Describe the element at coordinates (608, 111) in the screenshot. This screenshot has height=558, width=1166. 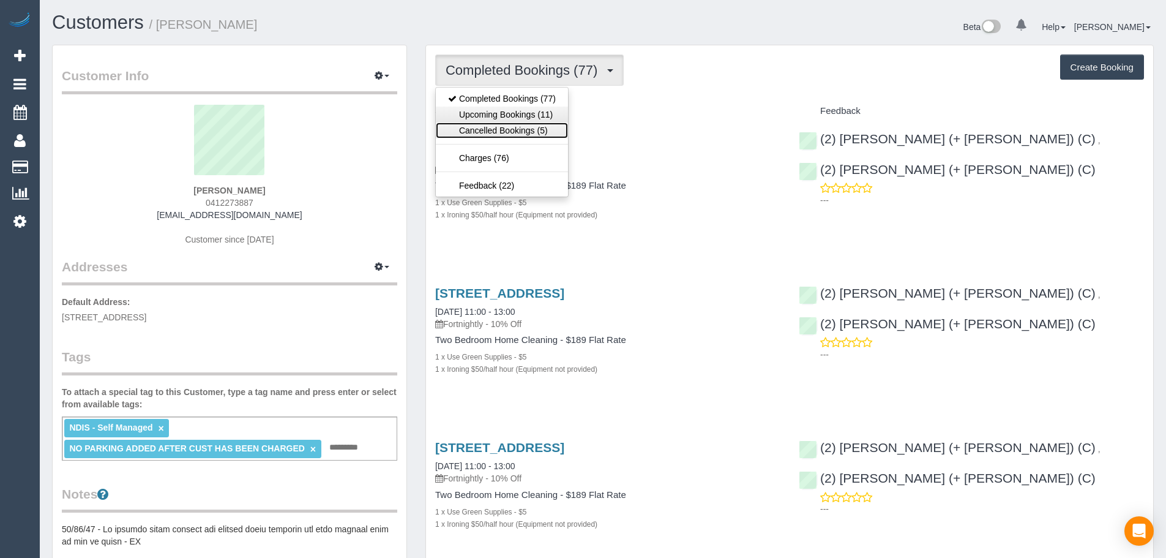
I see `h4: Service` at that location.